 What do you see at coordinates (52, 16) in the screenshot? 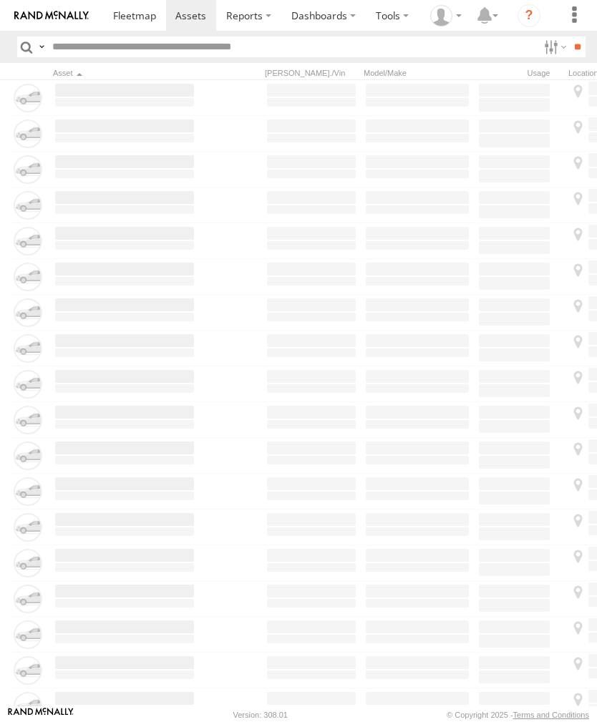
I see `img: rand-logo.svg` at bounding box center [52, 16].